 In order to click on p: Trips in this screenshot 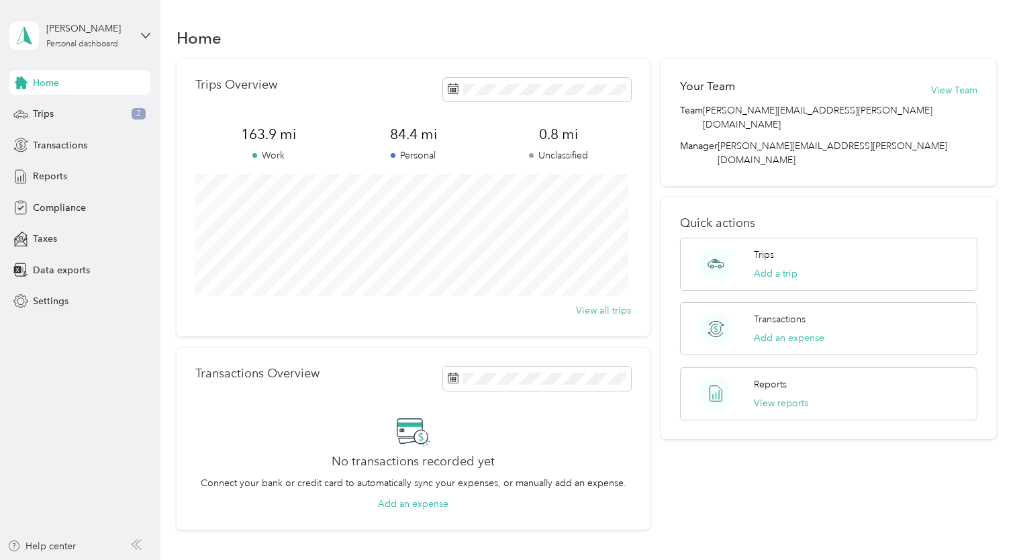, I will do `click(764, 254)`.